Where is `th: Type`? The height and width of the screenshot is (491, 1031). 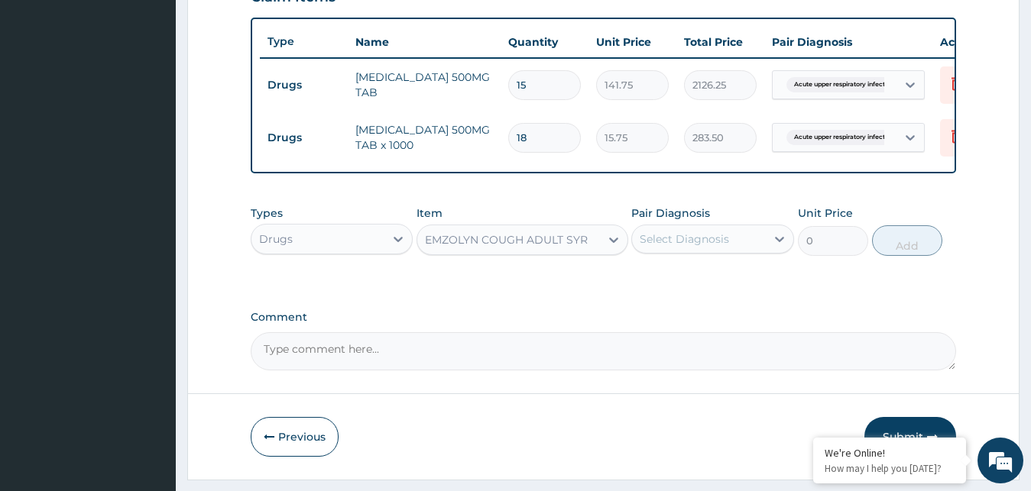 th: Type is located at coordinates (303, 41).